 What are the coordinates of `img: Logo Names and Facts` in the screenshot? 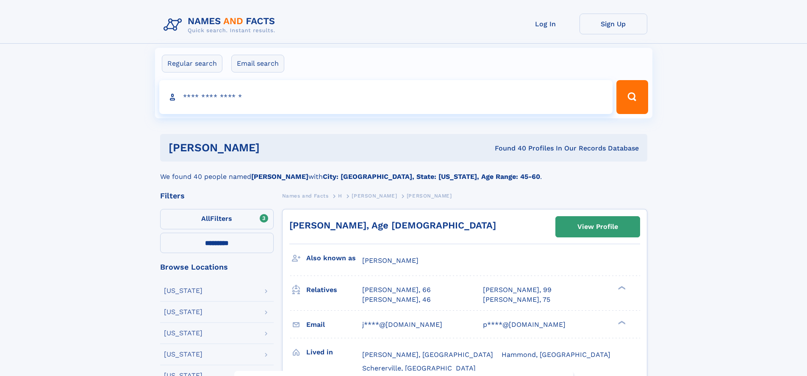 It's located at (221, 25).